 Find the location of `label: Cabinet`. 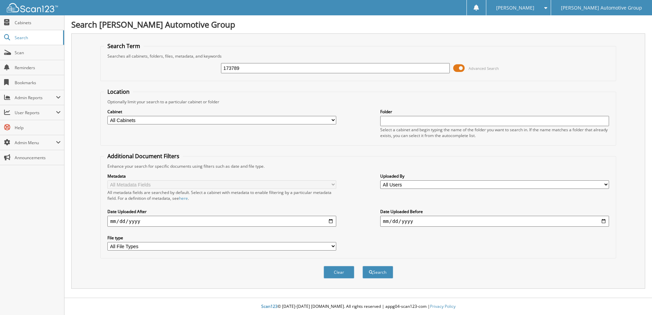

label: Cabinet is located at coordinates (222, 112).